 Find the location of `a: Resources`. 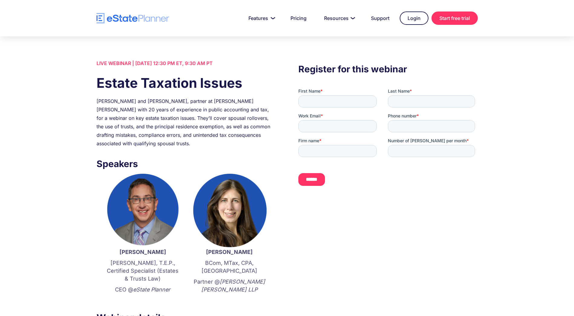

a: Resources is located at coordinates (339, 18).